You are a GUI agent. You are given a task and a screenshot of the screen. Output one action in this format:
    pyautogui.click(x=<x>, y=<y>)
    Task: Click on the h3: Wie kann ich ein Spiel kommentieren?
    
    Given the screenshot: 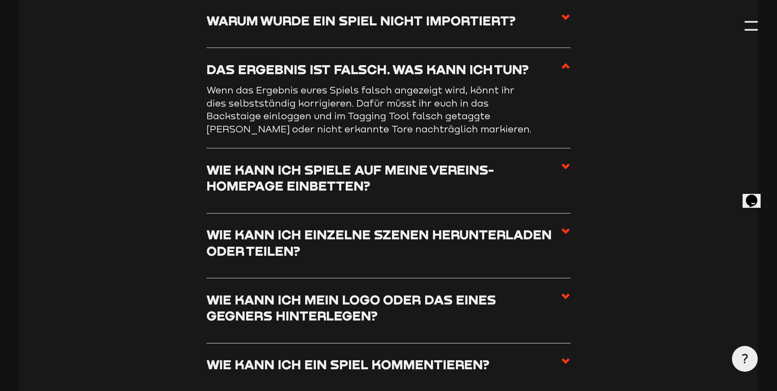 What is the action you would take?
    pyautogui.click(x=348, y=364)
    